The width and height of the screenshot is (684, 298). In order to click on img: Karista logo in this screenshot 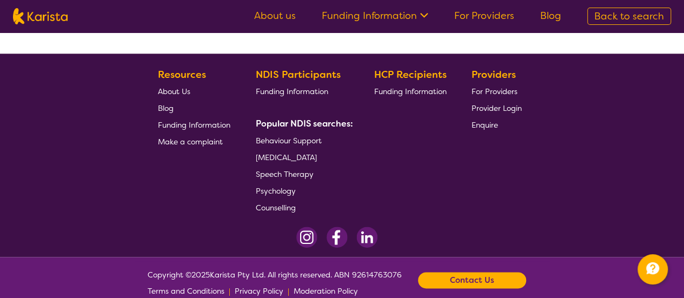, I will do `click(40, 16)`.